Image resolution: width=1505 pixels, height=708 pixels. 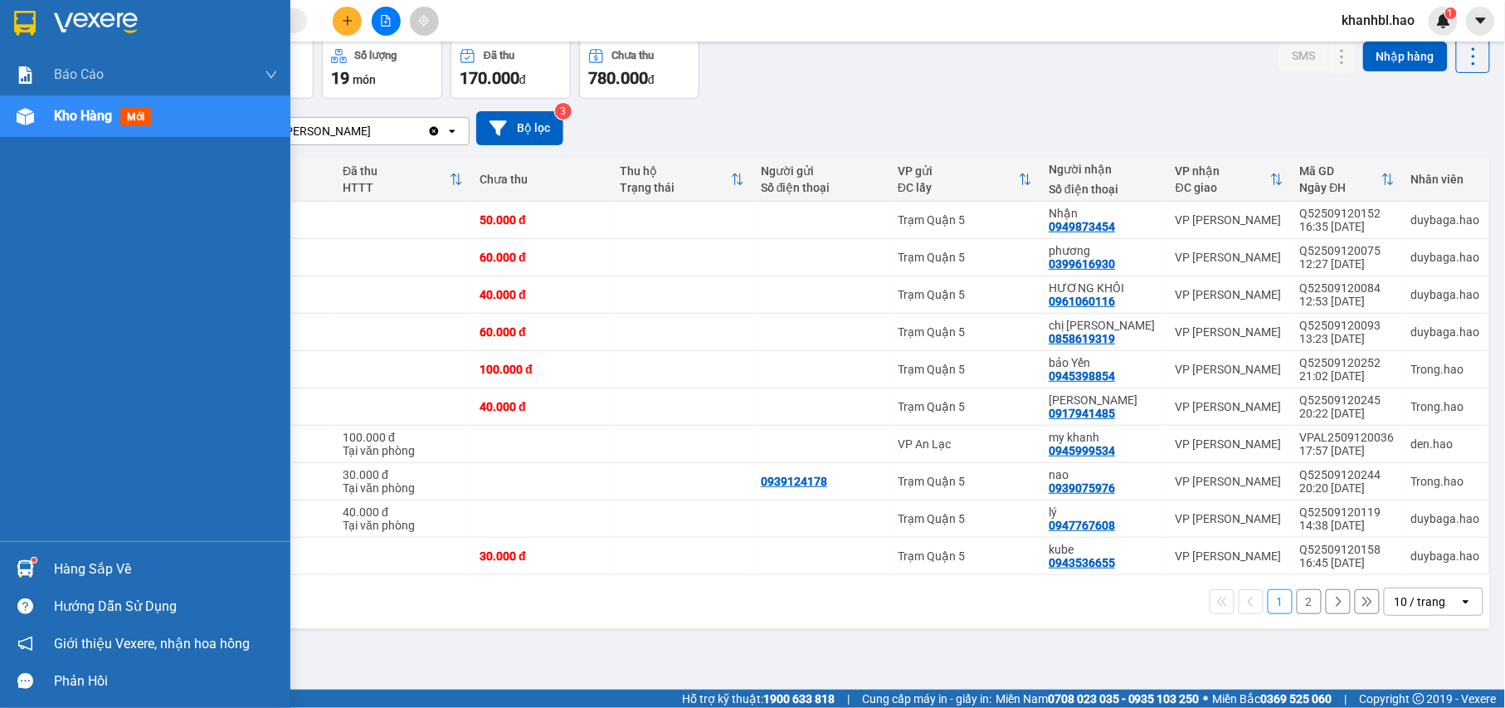 I want to click on div: Hướng dẫn sử dụng, so click(x=166, y=607).